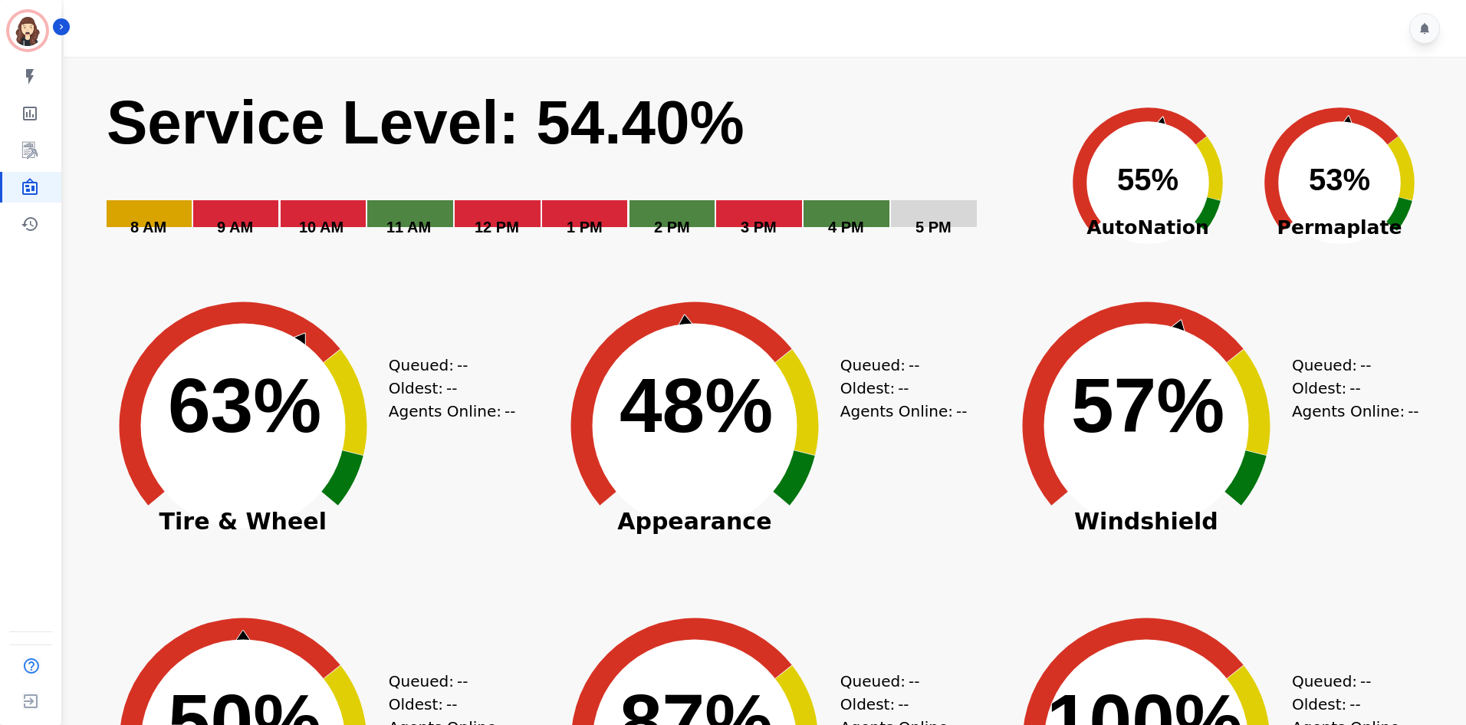  Describe the element at coordinates (1148, 405) in the screenshot. I see `text: 57%` at that location.